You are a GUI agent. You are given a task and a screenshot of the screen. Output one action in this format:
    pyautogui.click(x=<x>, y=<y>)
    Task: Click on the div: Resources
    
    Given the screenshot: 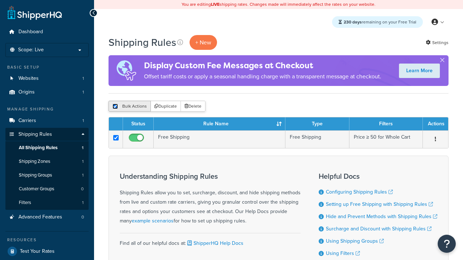 What is the action you would take?
    pyautogui.click(x=47, y=240)
    